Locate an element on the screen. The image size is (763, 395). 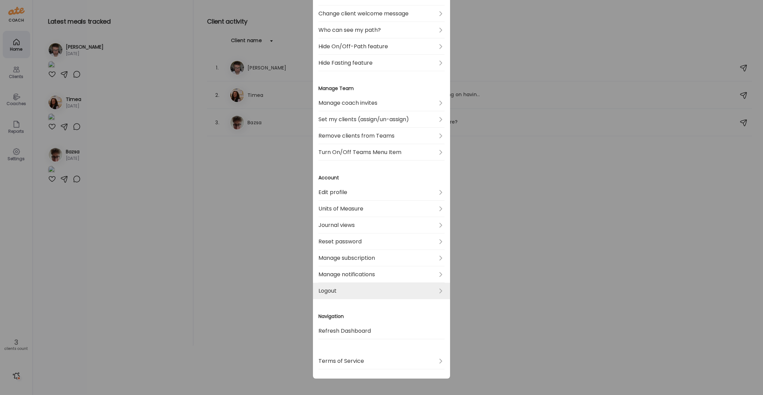
a: Turn On/Off Teams Menu Item is located at coordinates (381, 152).